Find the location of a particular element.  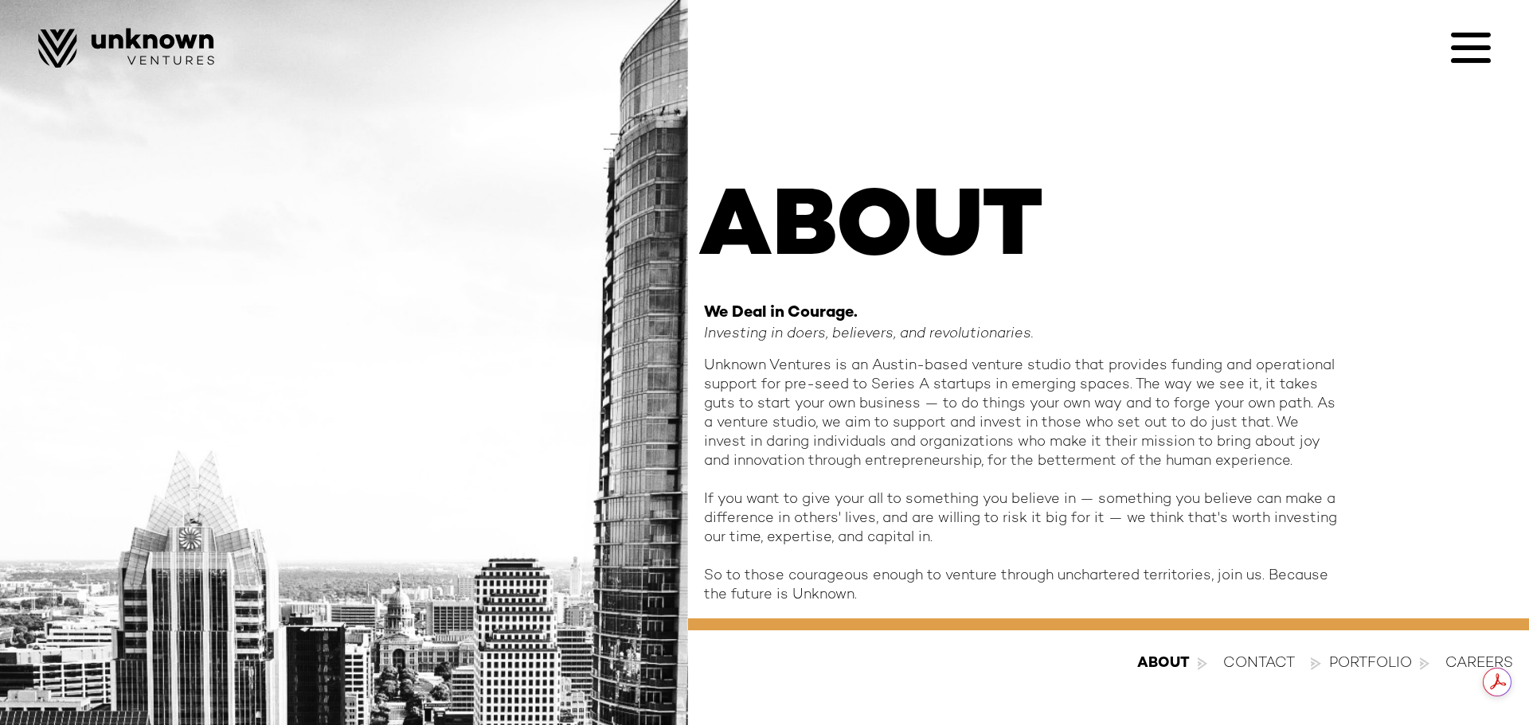

a: Careers is located at coordinates (1479, 664).